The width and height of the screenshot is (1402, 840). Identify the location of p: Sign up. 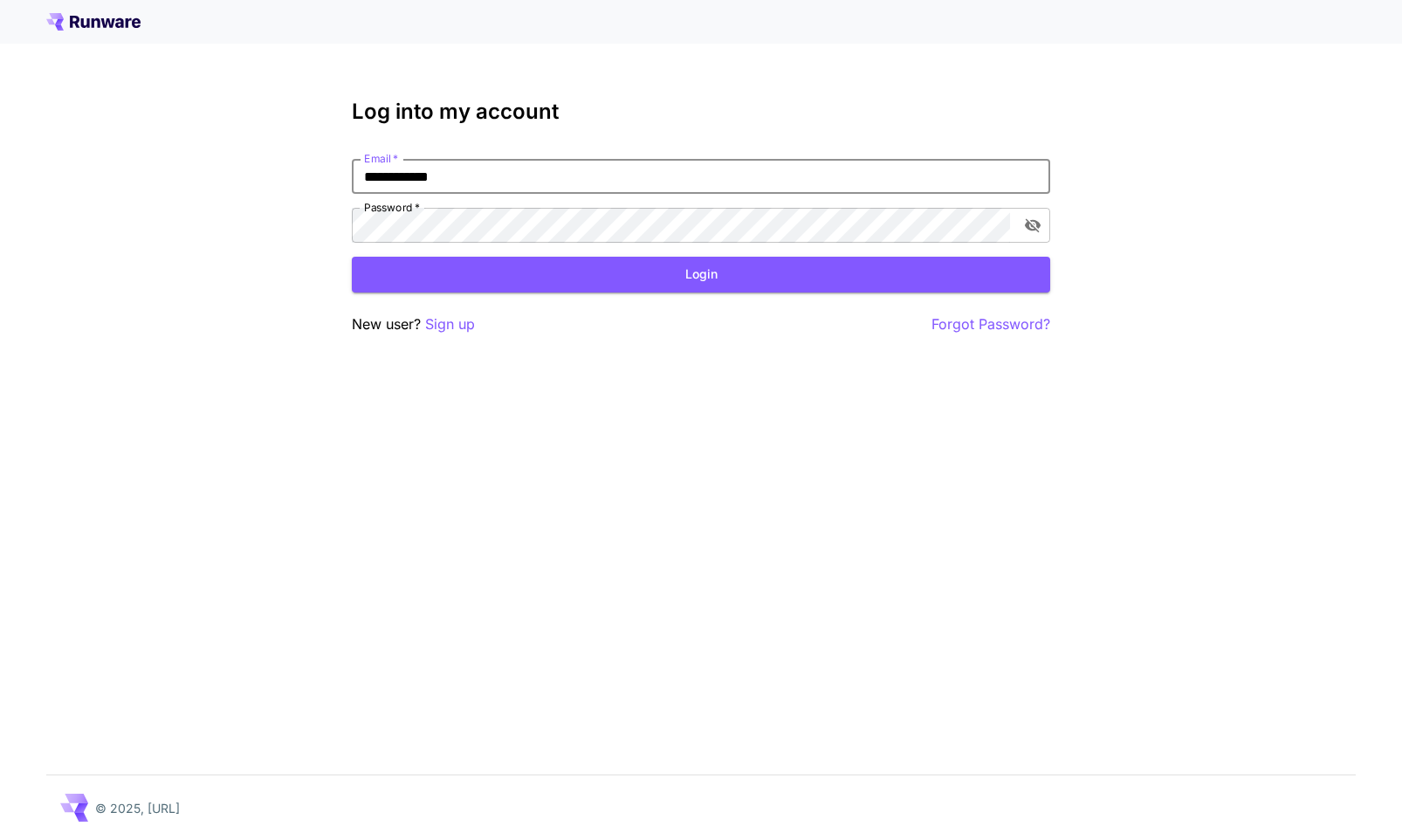
(449, 324).